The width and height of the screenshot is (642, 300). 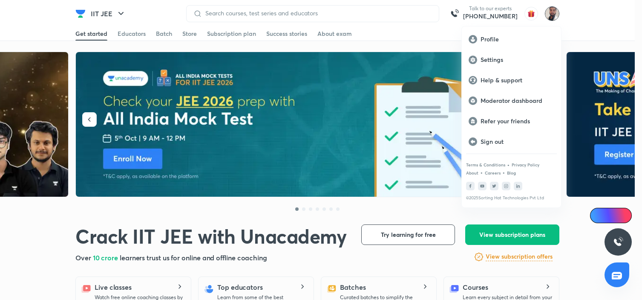 What do you see at coordinates (493, 173) in the screenshot?
I see `a: Careers` at bounding box center [493, 173].